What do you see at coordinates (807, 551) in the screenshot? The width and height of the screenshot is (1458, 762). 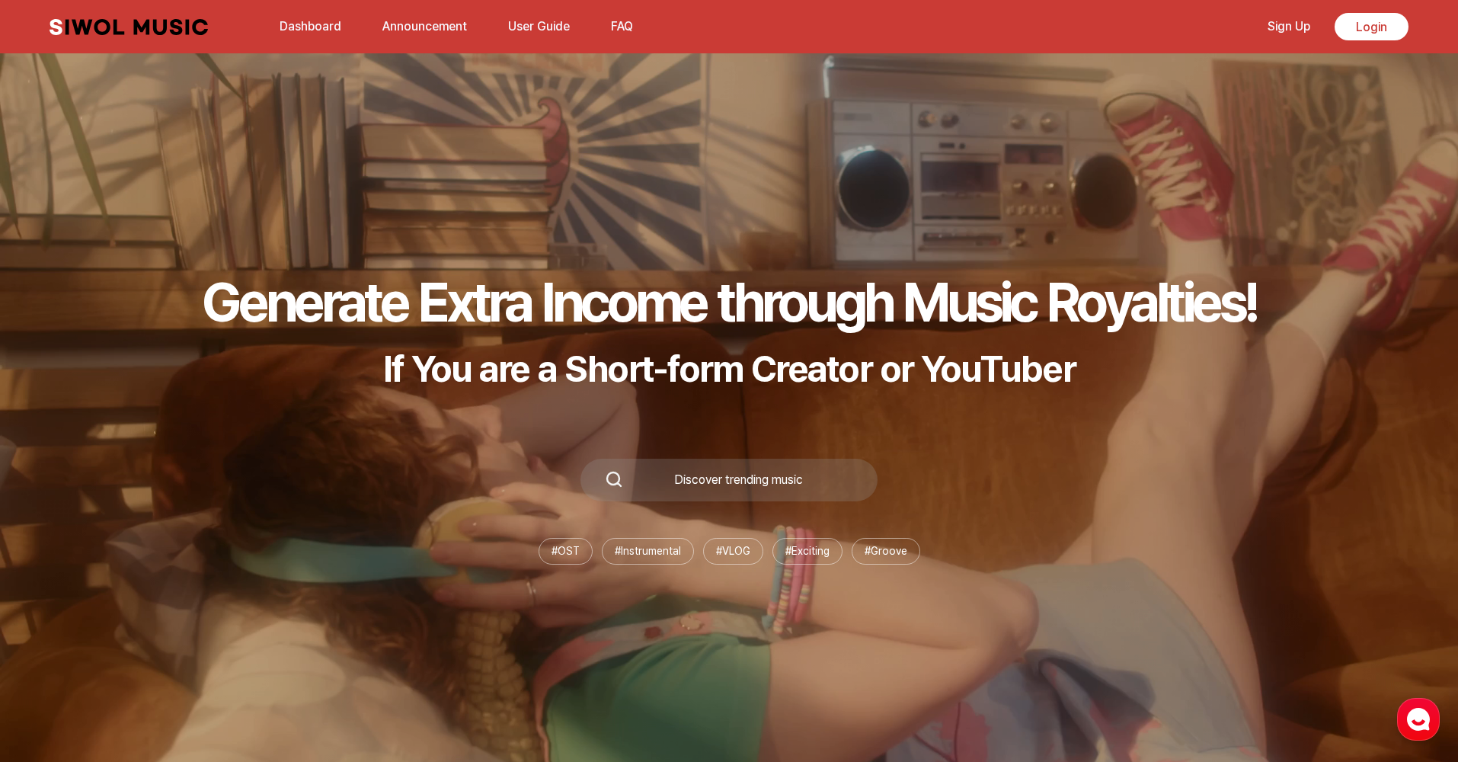 I see `li: # Exciting` at bounding box center [807, 551].